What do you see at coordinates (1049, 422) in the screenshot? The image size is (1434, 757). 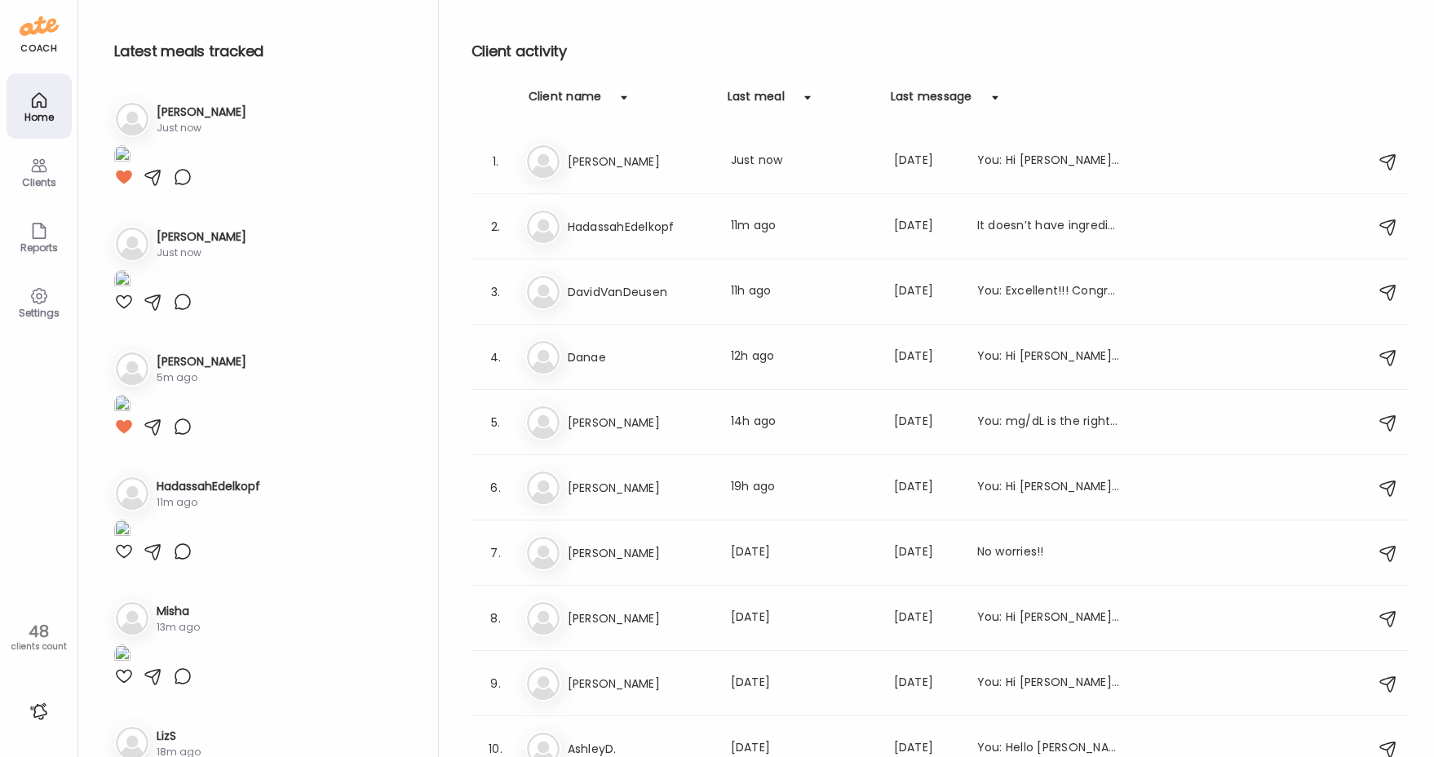 I see `div: You: mg/dL is the right choice, I am not sure why it is giving me different numbers` at bounding box center [1049, 422].